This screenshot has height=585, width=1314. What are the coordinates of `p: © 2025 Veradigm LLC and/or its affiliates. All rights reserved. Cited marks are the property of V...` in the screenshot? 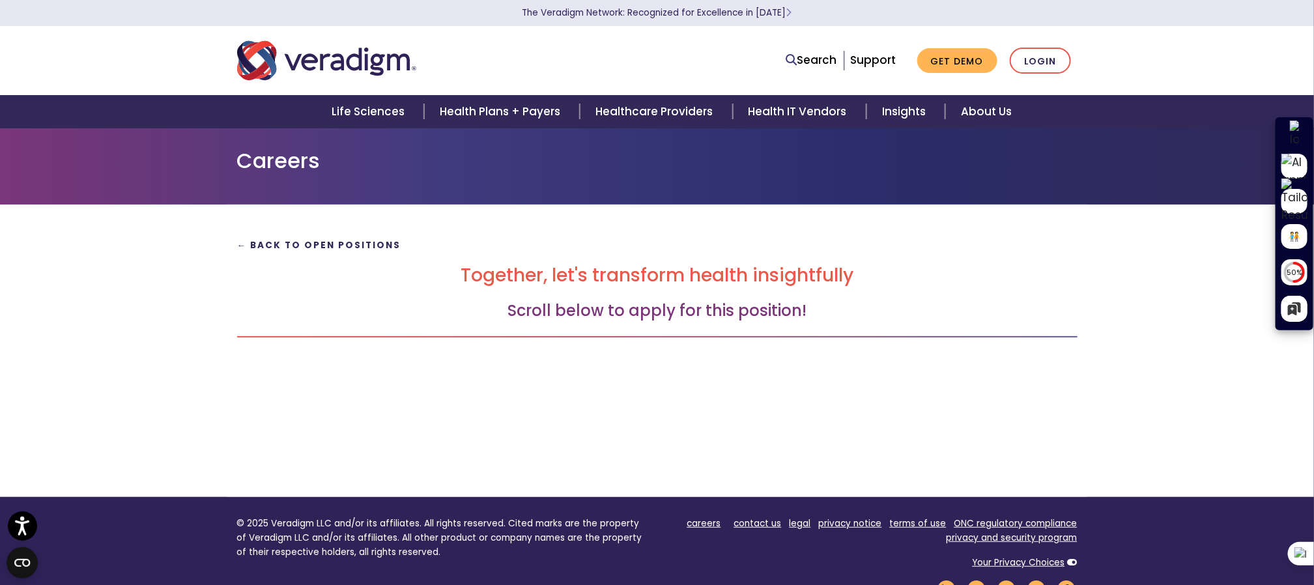 It's located at (442, 537).